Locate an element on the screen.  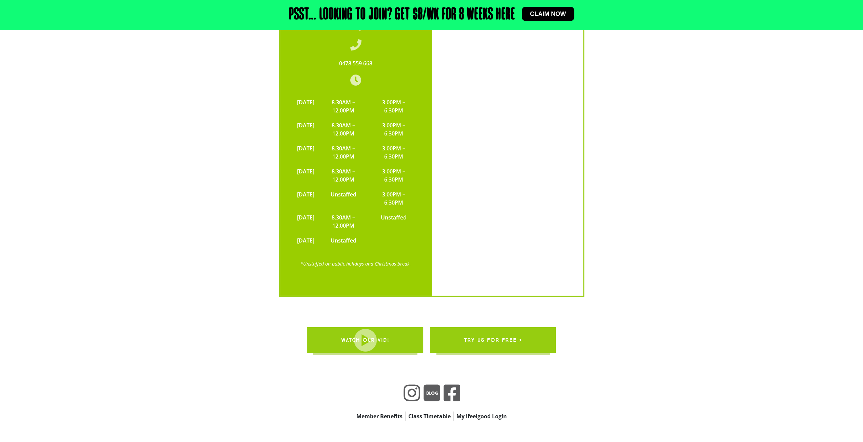
a: Class Timetable is located at coordinates (429, 417).